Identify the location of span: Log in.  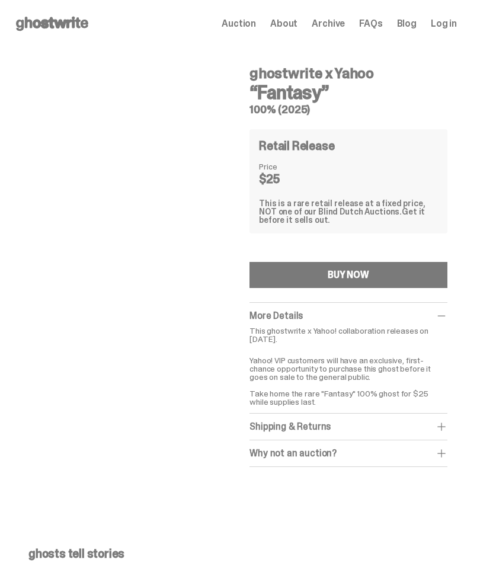
(444, 24).